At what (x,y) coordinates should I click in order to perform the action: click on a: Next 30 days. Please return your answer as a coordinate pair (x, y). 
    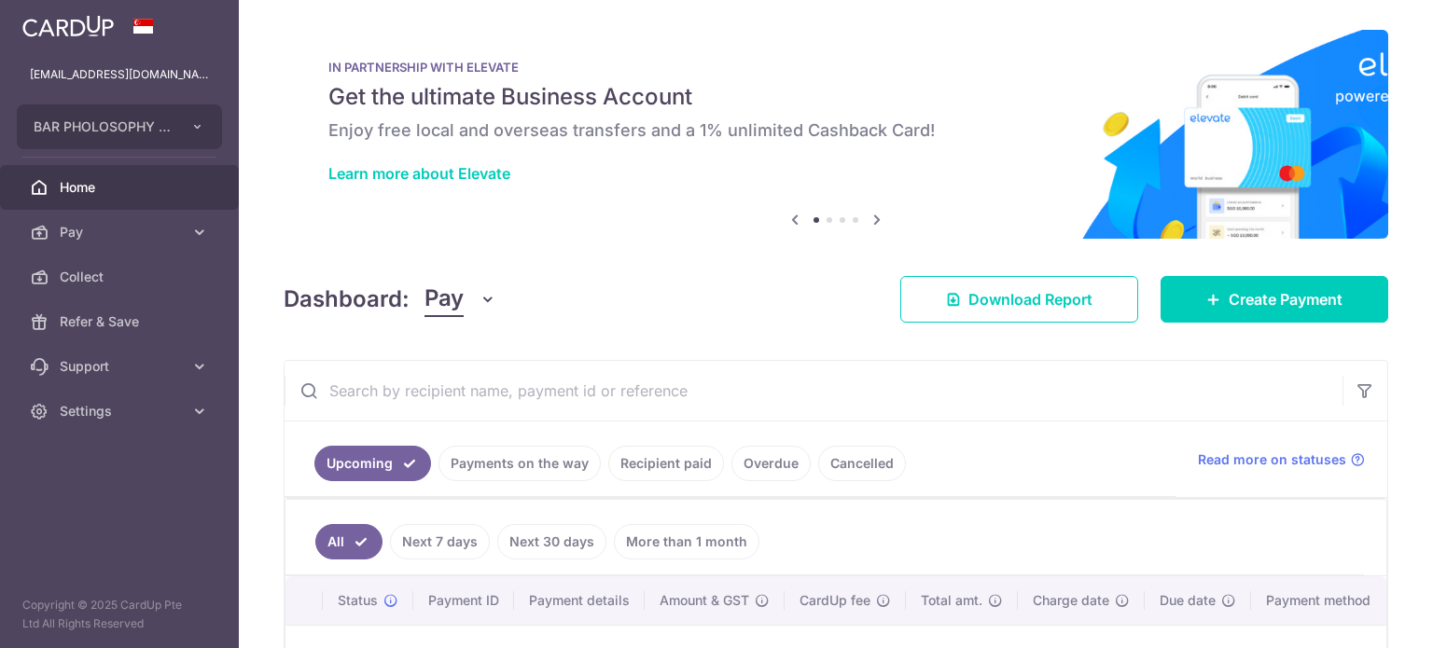
    Looking at the image, I should click on (551, 542).